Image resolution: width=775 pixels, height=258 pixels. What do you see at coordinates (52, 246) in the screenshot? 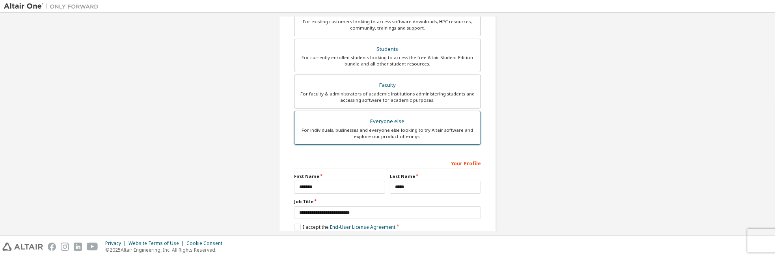
I see `img: facebook.svg` at bounding box center [52, 246].